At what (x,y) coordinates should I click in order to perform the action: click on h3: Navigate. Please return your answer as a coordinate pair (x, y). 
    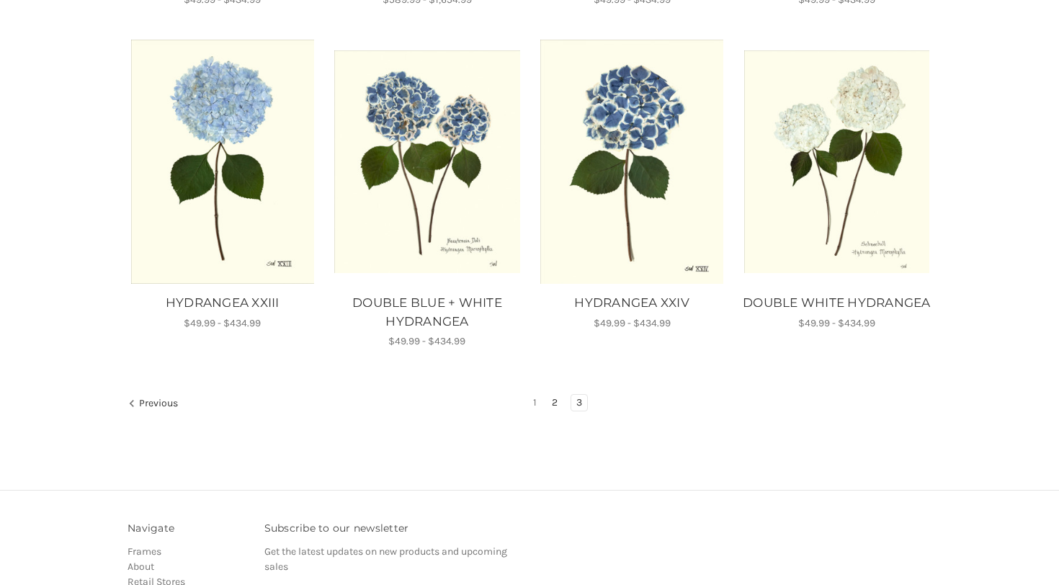
    Looking at the image, I should click on (188, 528).